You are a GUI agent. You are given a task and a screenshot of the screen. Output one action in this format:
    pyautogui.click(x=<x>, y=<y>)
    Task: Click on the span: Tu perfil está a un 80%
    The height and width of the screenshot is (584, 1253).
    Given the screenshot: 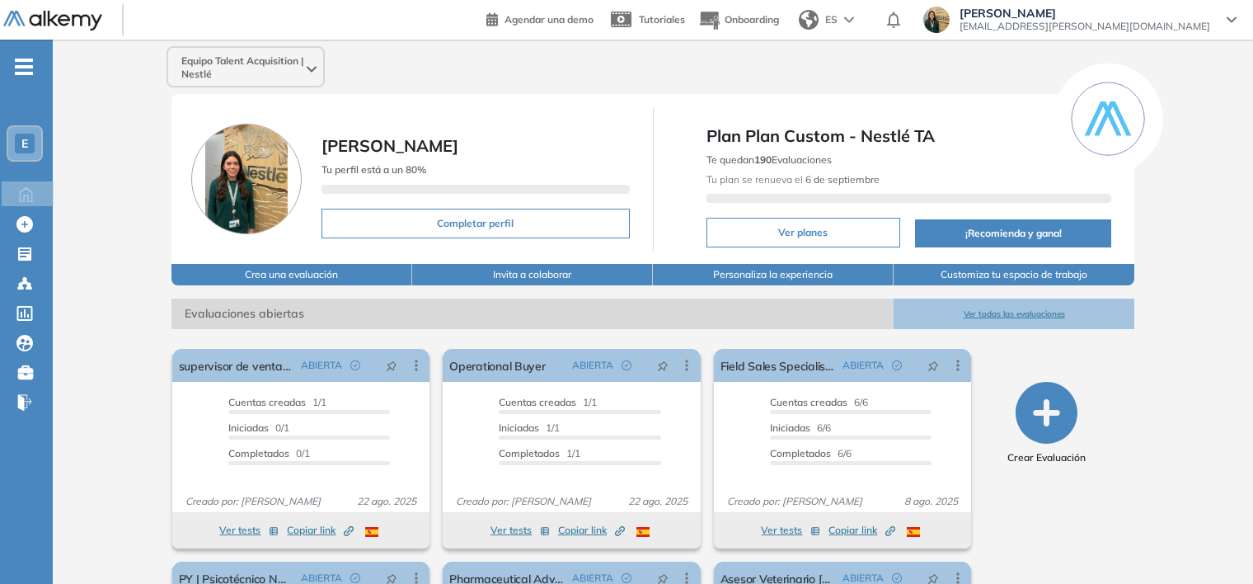 What is the action you would take?
    pyautogui.click(x=373, y=169)
    